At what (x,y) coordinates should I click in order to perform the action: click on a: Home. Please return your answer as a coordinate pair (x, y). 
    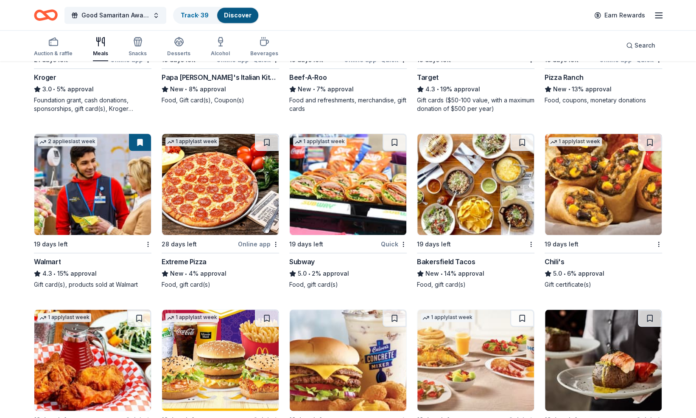
    Looking at the image, I should click on (46, 15).